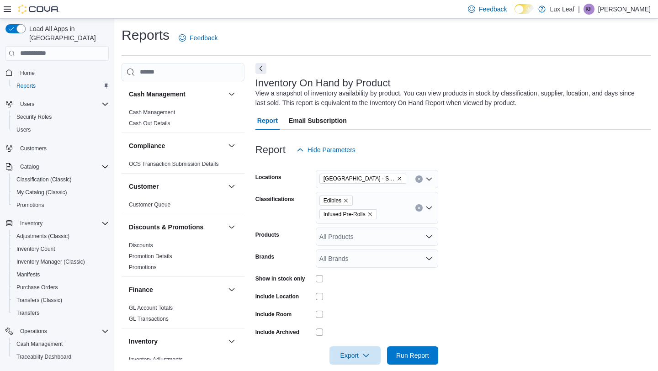 The image size is (658, 371). I want to click on span: Edibles, so click(332, 201).